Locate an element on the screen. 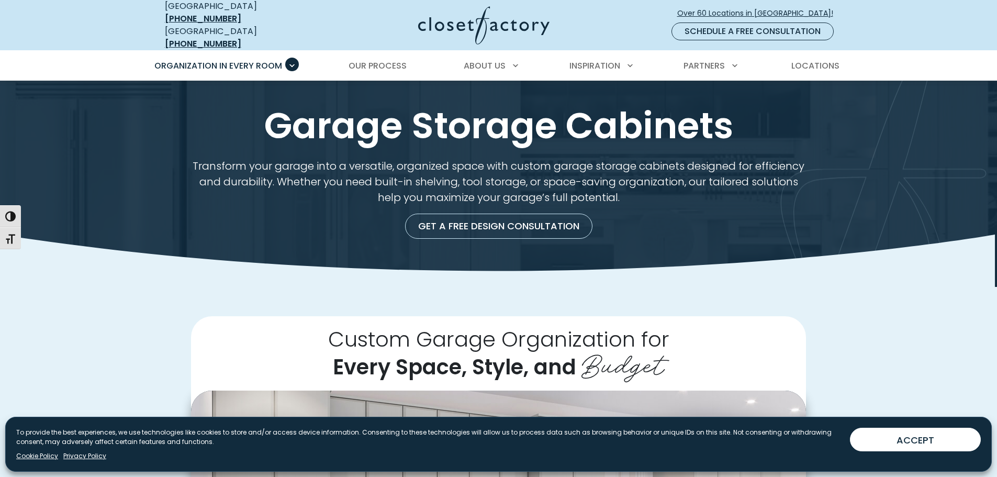  nav: Primary Menu is located at coordinates (499, 66).